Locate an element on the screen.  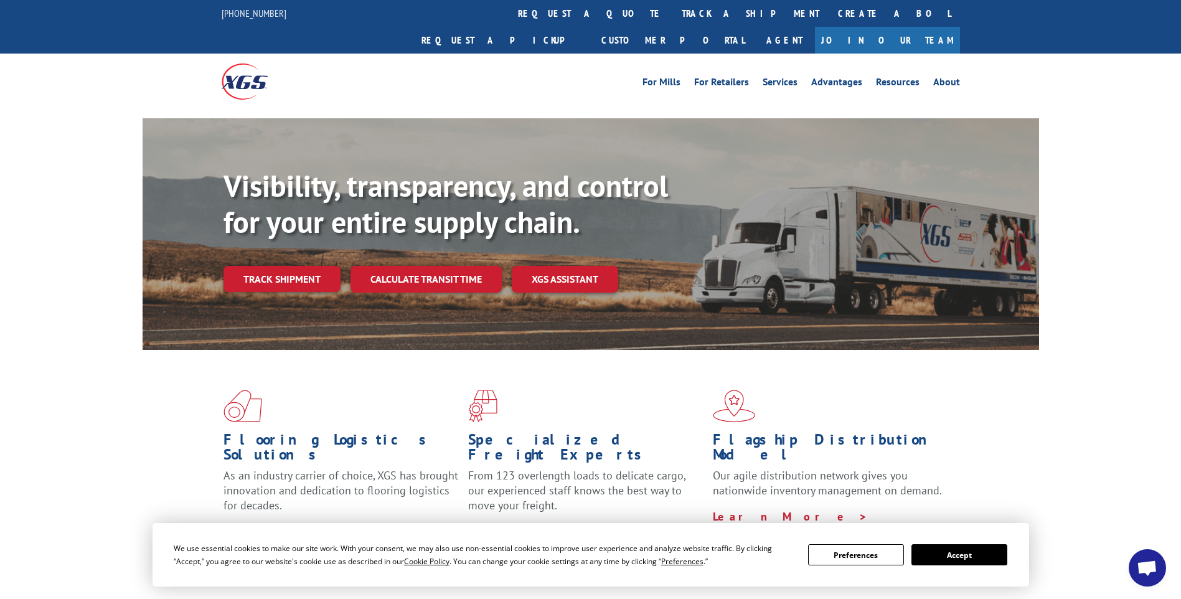
img: xgs-icon-total-supply-chain-intelligence-red is located at coordinates (243, 406).